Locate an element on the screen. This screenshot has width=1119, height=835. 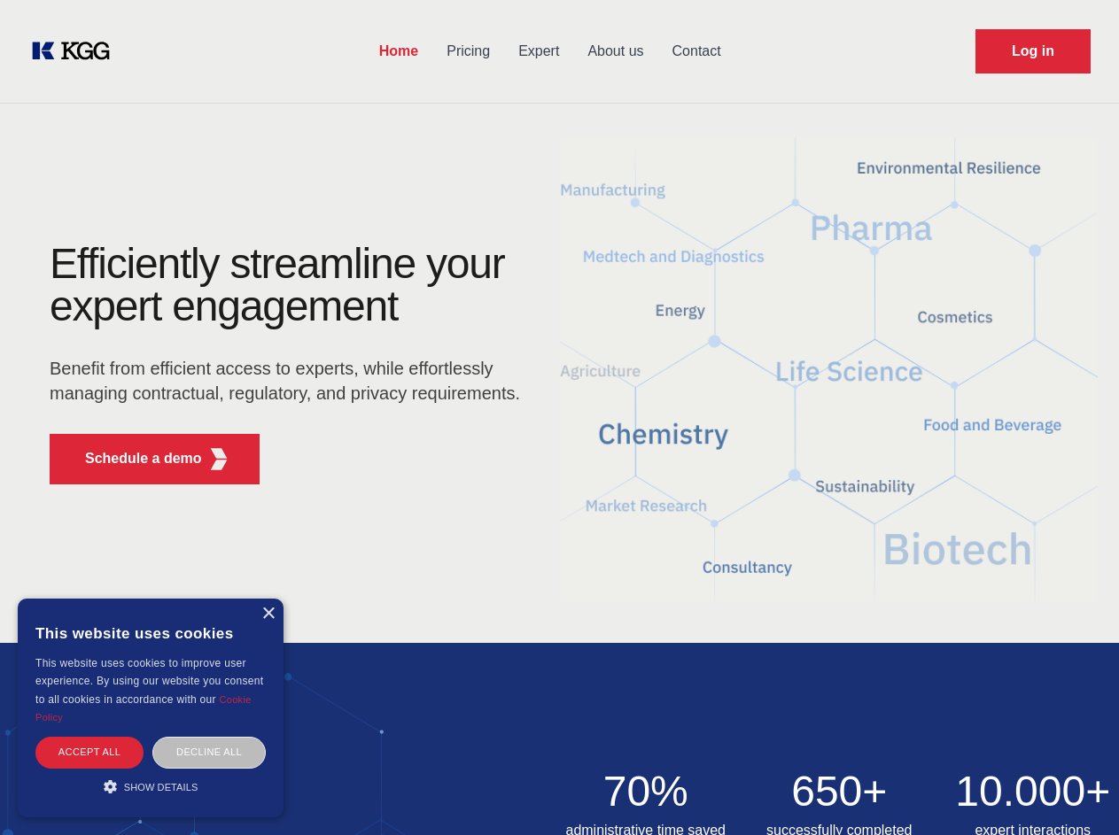
p: Benefit from efficient access to experts, while effortlessly managing contractual, regulatory, an... is located at coordinates (291, 381).